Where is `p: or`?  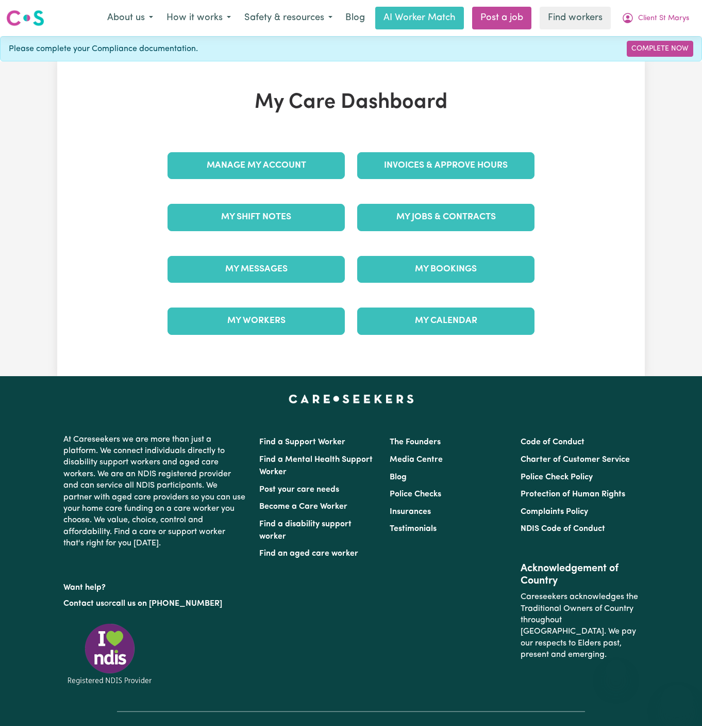
p: or is located at coordinates (155, 603).